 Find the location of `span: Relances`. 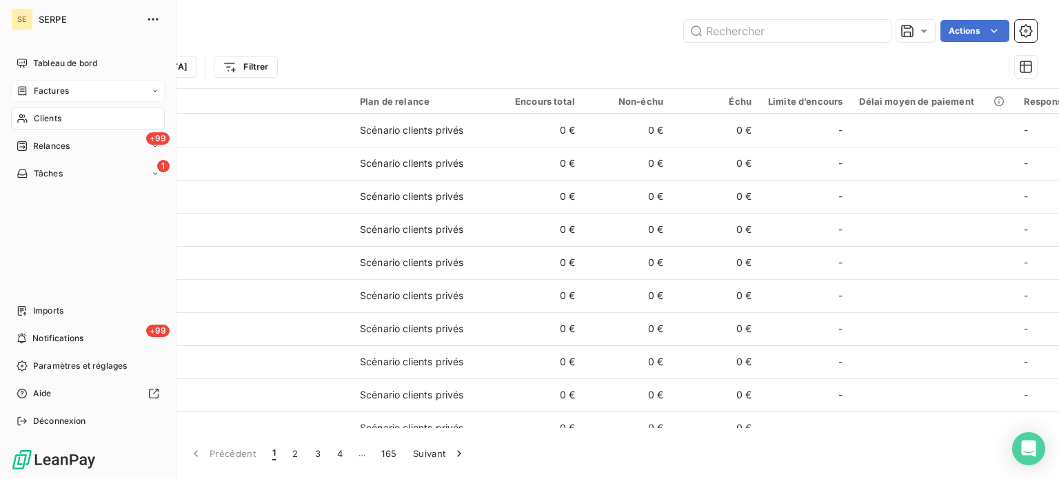

span: Relances is located at coordinates (51, 146).